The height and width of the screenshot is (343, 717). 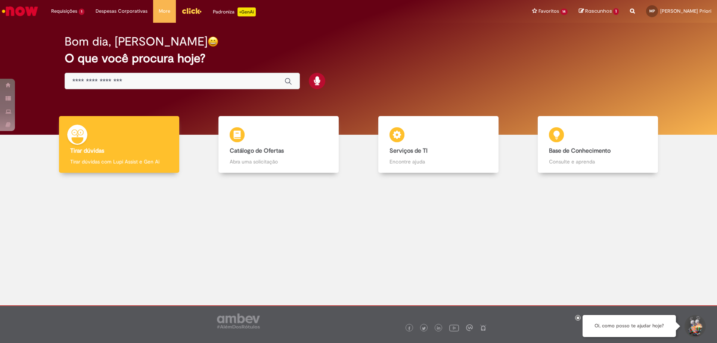 What do you see at coordinates (598, 11) in the screenshot?
I see `span: Rascunhos` at bounding box center [598, 11].